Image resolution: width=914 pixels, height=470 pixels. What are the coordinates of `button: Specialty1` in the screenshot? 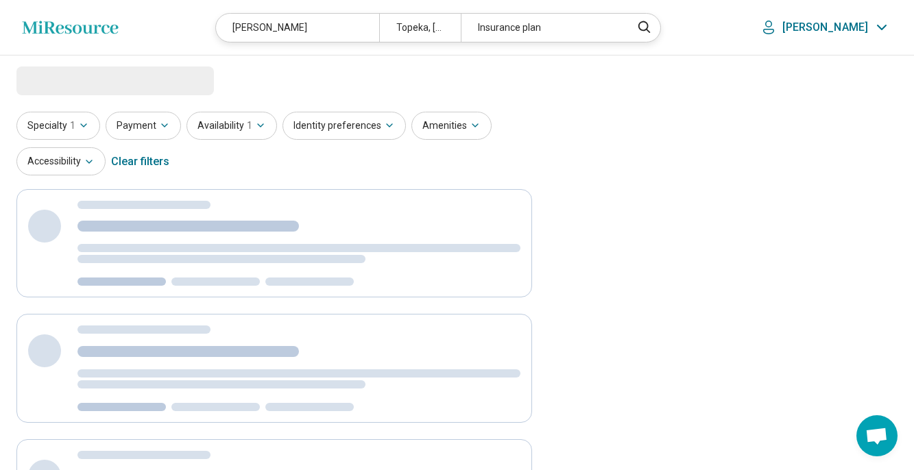 It's located at (58, 125).